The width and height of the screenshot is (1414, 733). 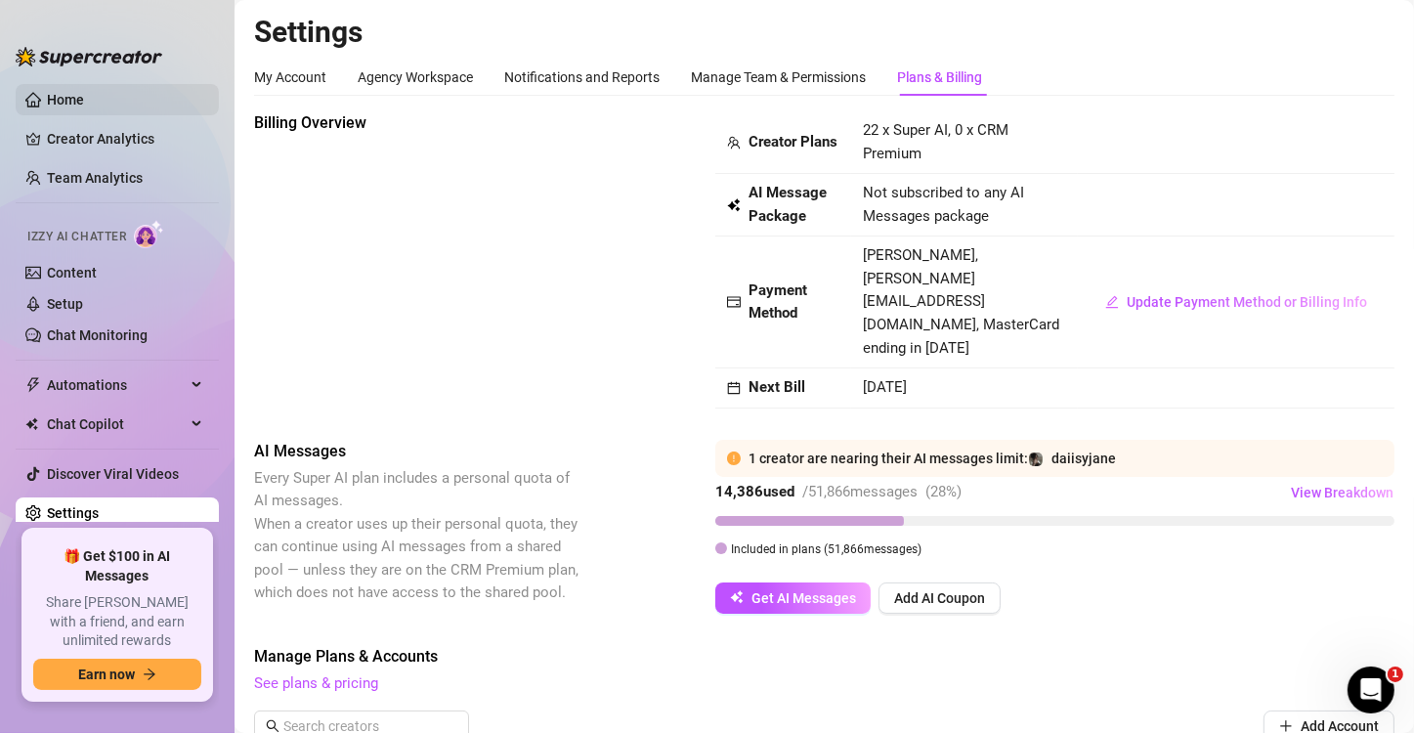 What do you see at coordinates (778, 302) in the screenshot?
I see `strong: Payment Method` at bounding box center [778, 302].